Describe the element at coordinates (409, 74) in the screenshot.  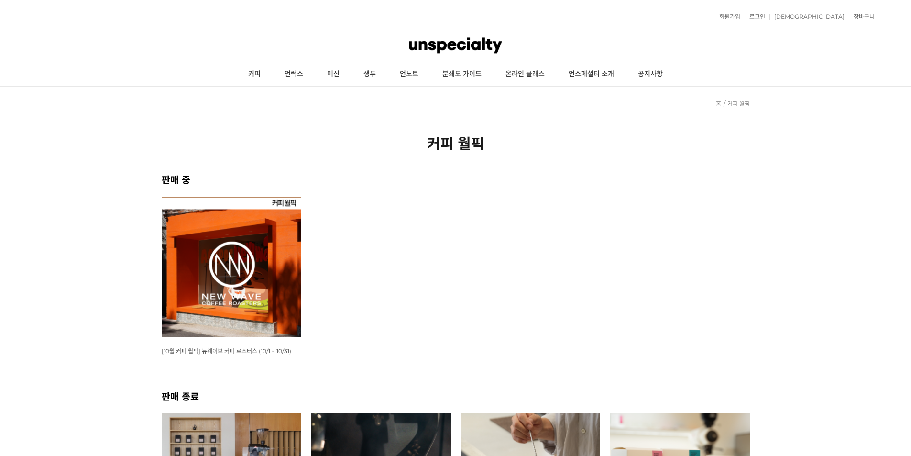
I see `a: 언노트` at that location.